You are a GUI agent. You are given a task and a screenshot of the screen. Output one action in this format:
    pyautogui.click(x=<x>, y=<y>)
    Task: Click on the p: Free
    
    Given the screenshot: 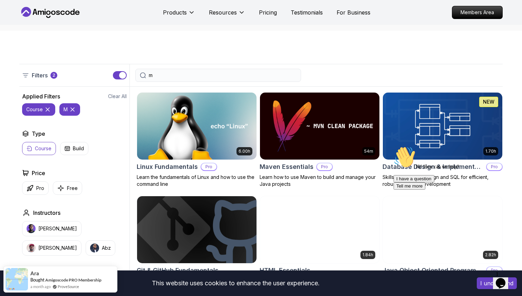 What is the action you would take?
    pyautogui.click(x=72, y=188)
    